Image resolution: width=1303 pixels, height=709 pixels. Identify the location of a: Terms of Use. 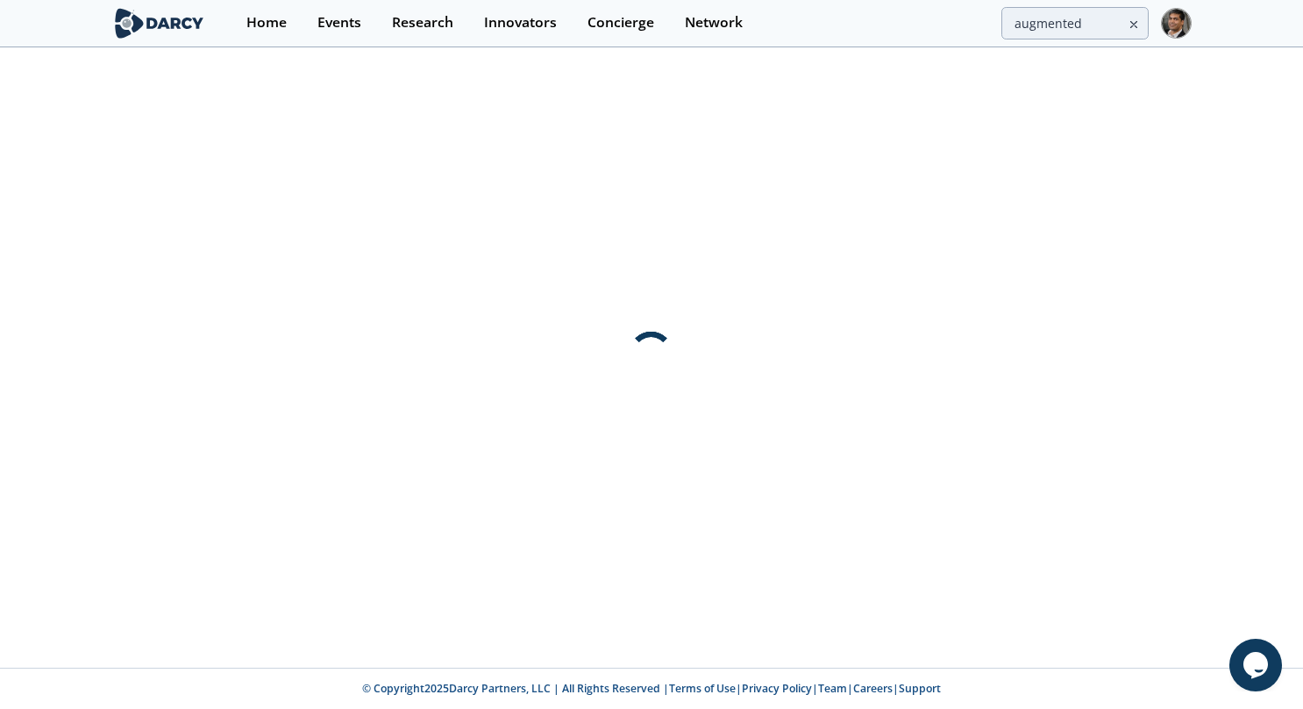
(703, 688).